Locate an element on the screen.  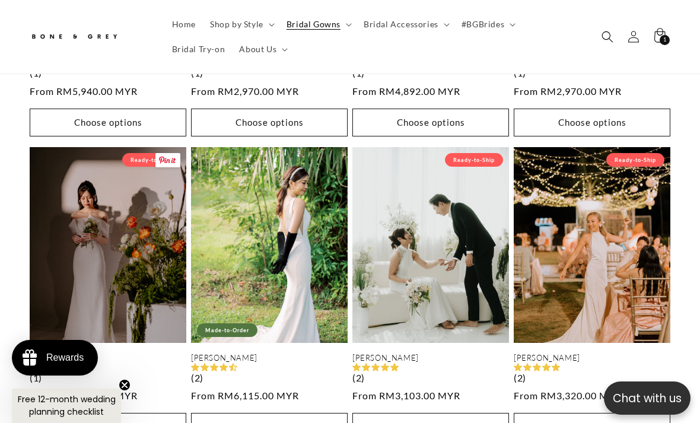
img: Bone and Grey Bridal is located at coordinates (74, 37).